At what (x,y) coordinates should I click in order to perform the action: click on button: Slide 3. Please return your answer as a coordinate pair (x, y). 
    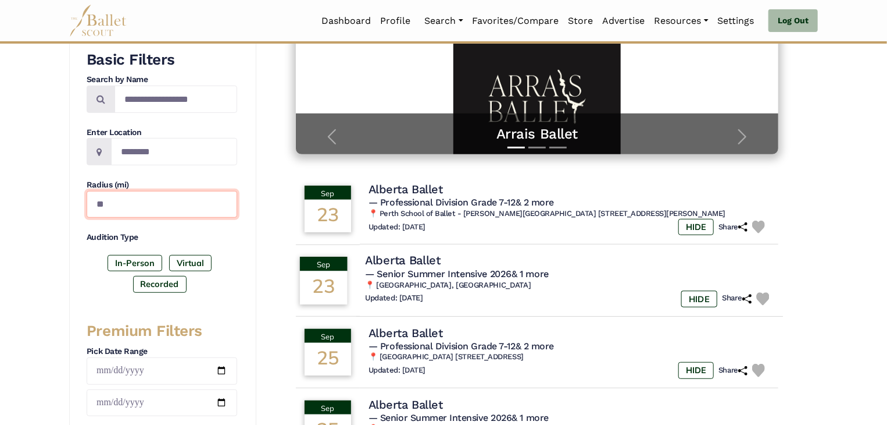
    Looking at the image, I should click on (558, 147).